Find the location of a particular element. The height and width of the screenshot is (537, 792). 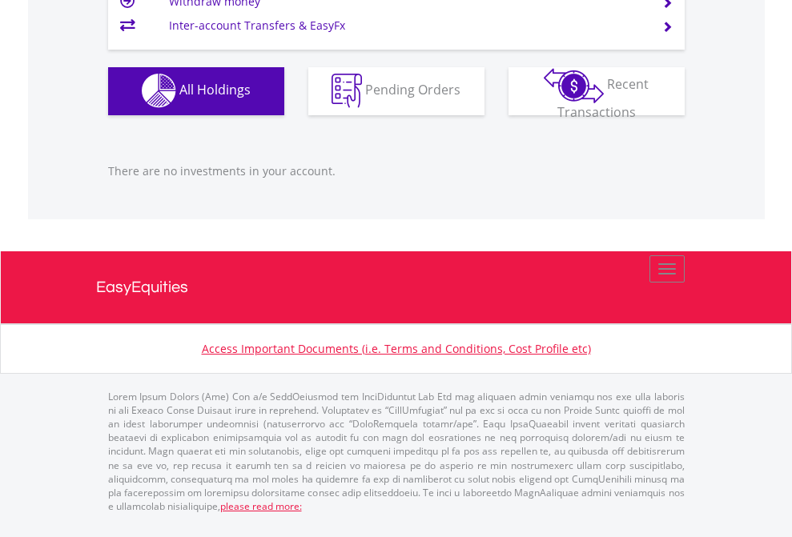

p: There are no investments in your account. is located at coordinates (396, 171).